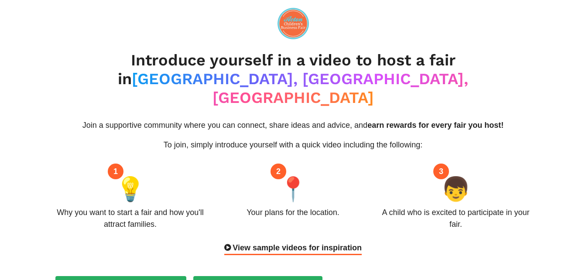  I want to click on img: logo-09e7f61fd0461591446672a45e28a4aa4e3f772ea81a4ddf9c7371a8bcc222a1.png, so click(293, 24).